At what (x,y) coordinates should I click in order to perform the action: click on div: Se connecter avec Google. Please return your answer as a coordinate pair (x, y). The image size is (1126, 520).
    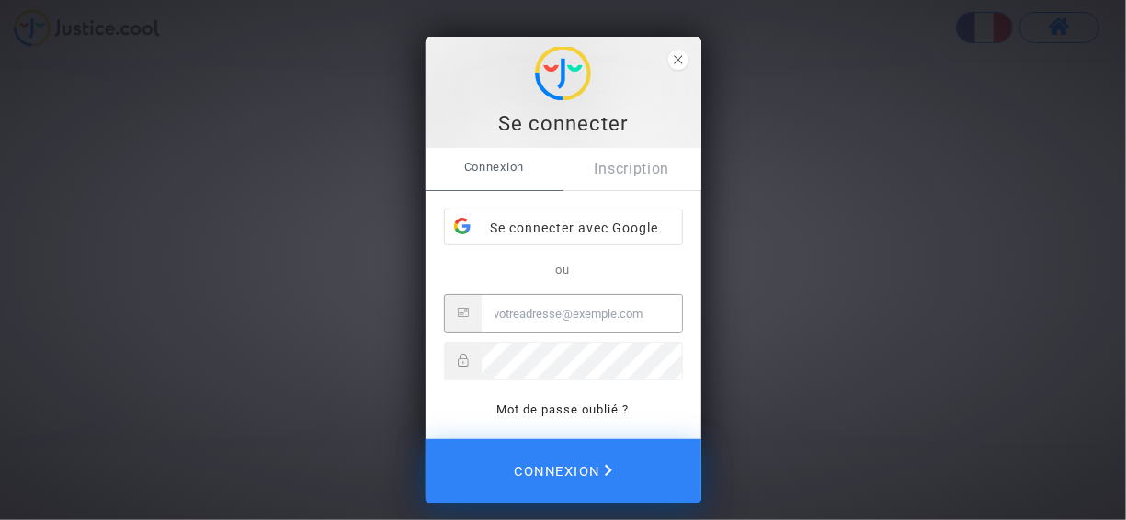
    Looking at the image, I should click on (563, 228).